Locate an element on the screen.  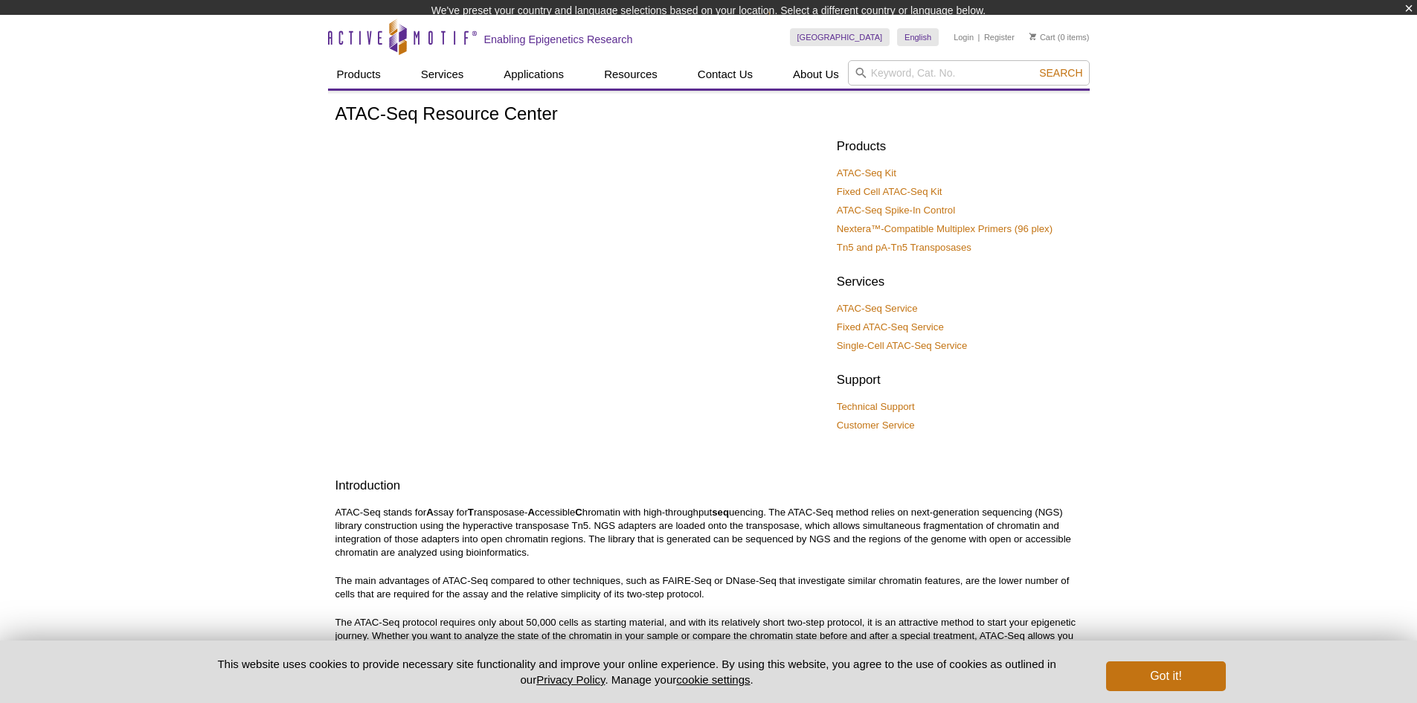
h2: Support is located at coordinates (959, 380).